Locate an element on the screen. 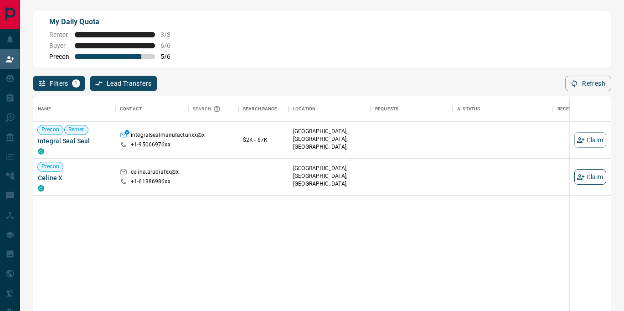  button: Filters1 is located at coordinates (59, 83).